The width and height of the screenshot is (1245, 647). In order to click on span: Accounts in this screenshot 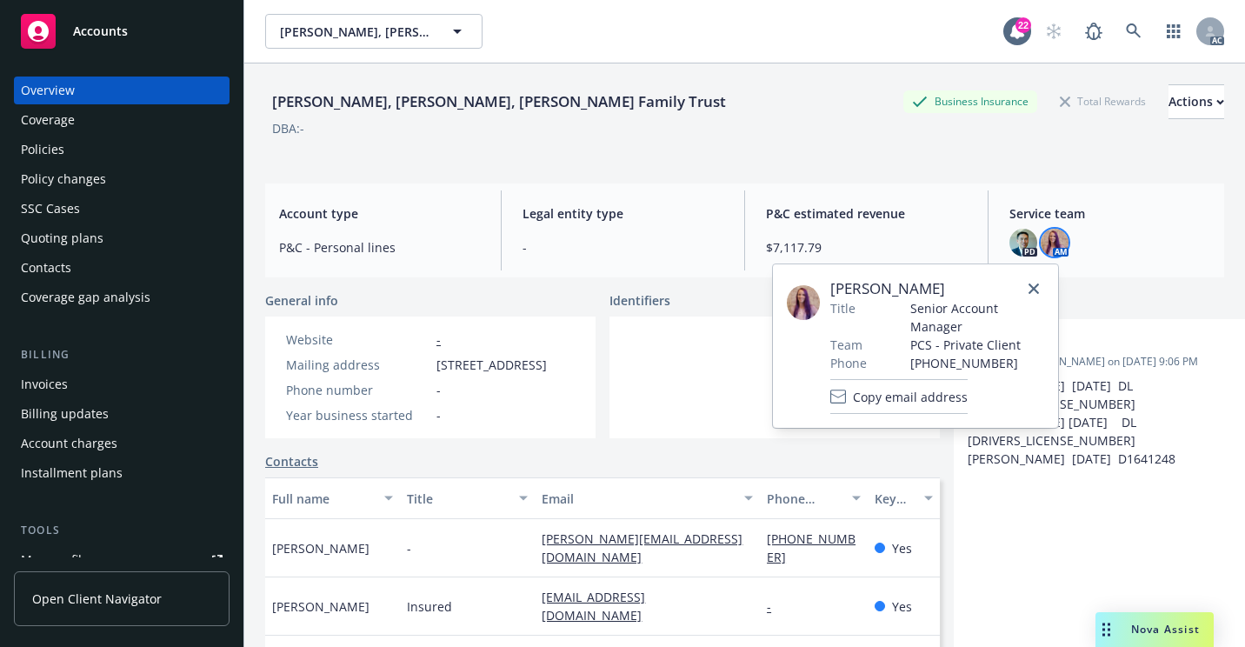, I will do `click(100, 31)`.